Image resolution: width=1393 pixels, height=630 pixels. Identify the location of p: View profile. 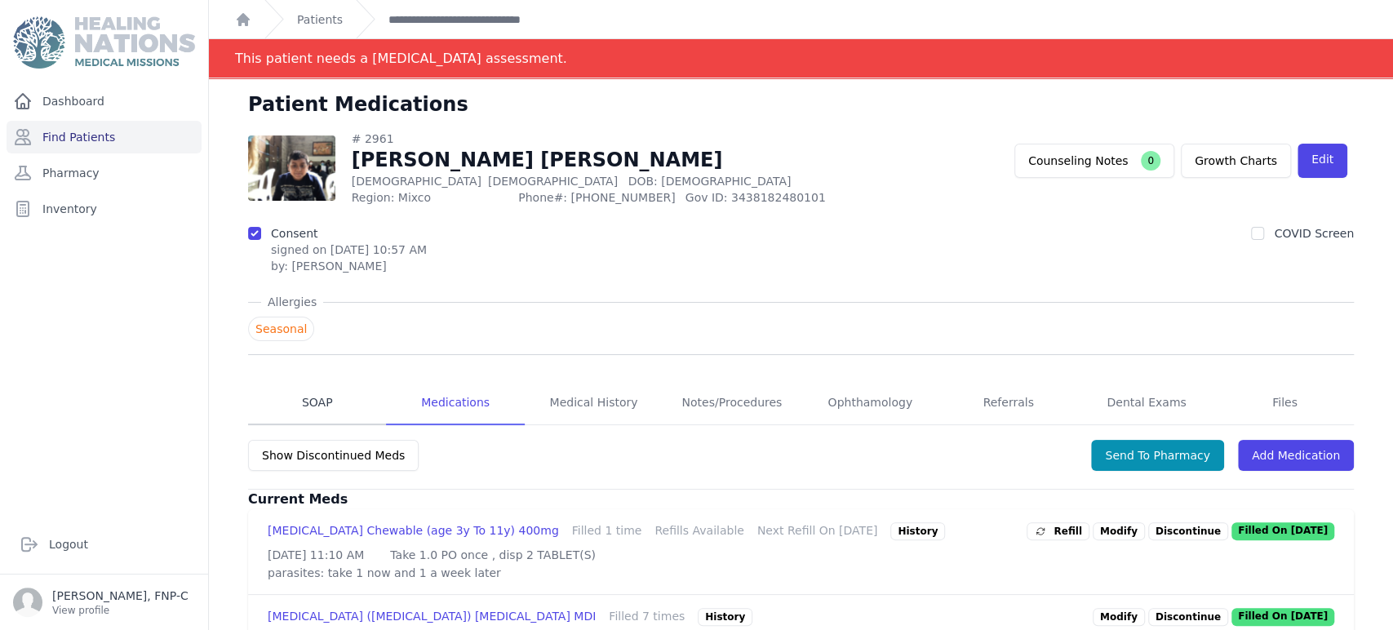
(120, 611).